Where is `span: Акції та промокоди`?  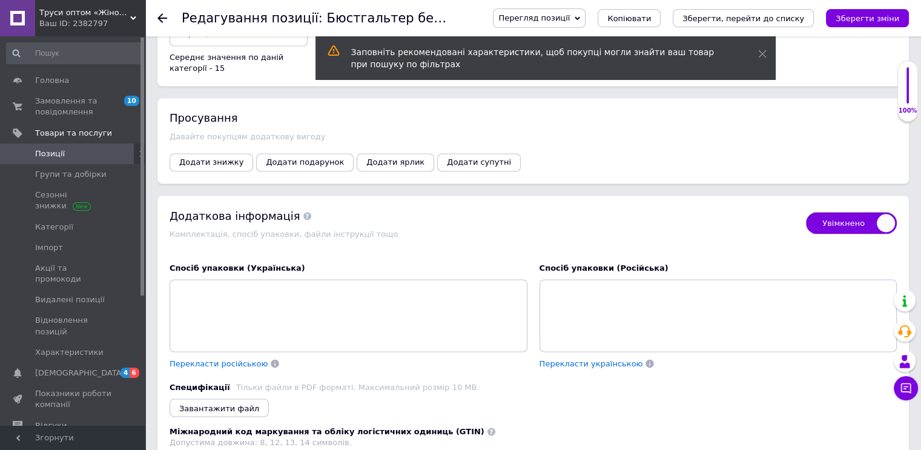 span: Акції та промокоди is located at coordinates (73, 274).